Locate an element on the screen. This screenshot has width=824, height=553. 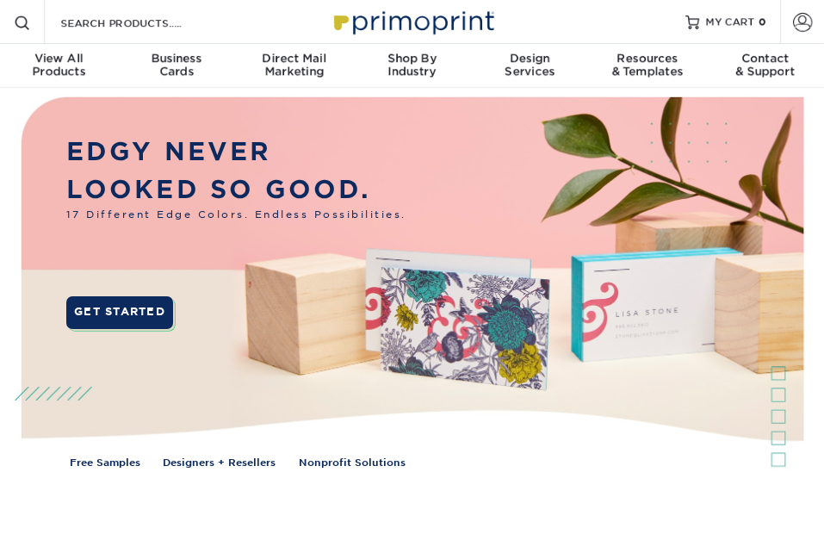
a: Direct MailMarketing is located at coordinates (294, 66).